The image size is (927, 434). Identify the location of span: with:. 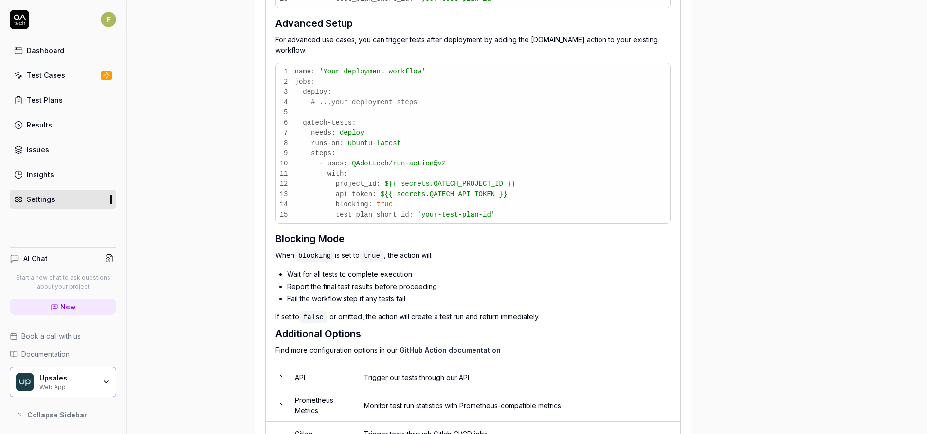
(338, 174).